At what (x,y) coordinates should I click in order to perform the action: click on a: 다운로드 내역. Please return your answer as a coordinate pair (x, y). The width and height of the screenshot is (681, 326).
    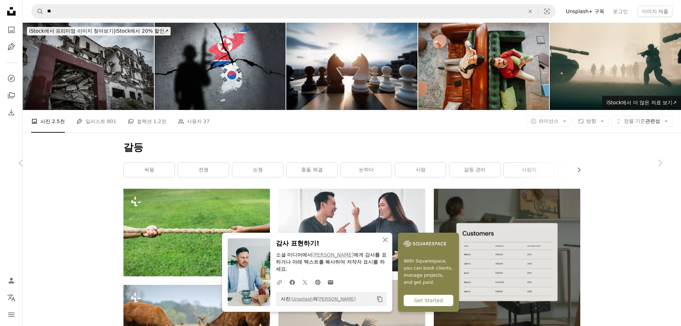
    Looking at the image, I should click on (11, 112).